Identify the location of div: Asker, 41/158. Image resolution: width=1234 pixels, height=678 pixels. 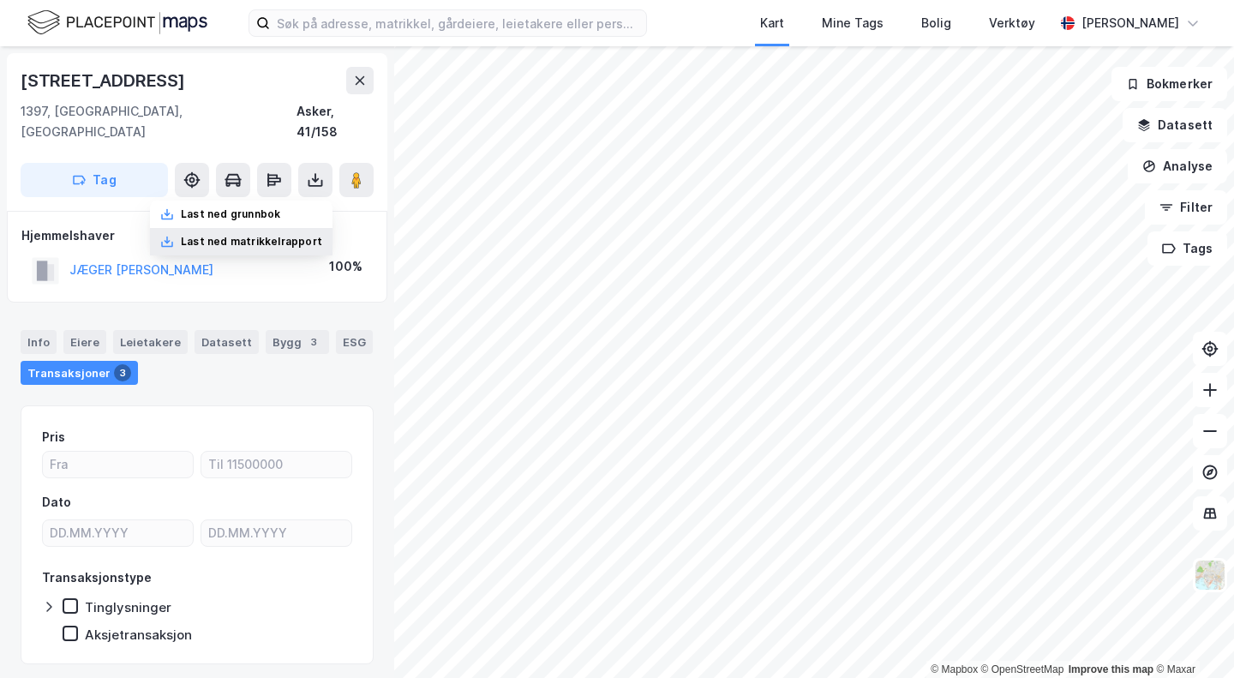
(335, 122).